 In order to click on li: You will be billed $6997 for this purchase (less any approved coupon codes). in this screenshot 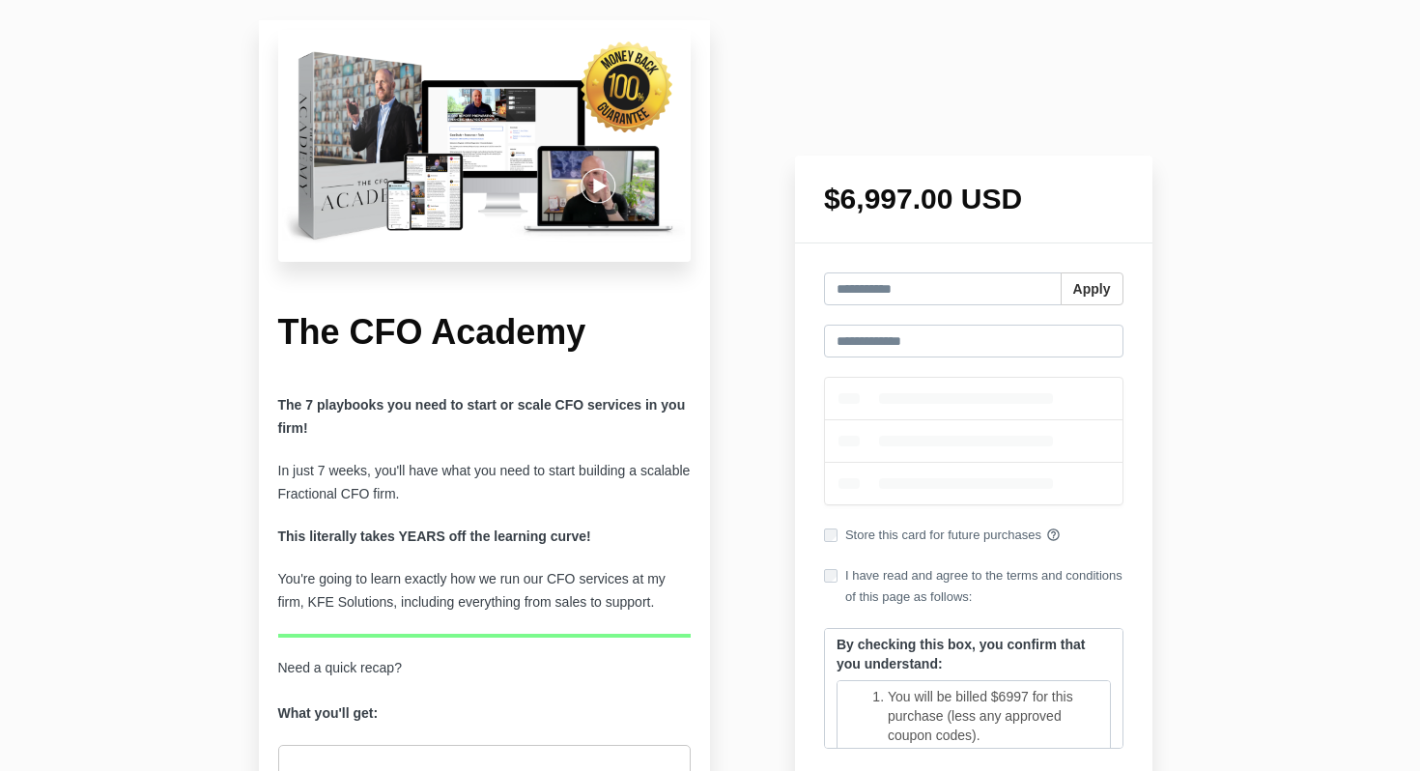, I will do `click(993, 716)`.